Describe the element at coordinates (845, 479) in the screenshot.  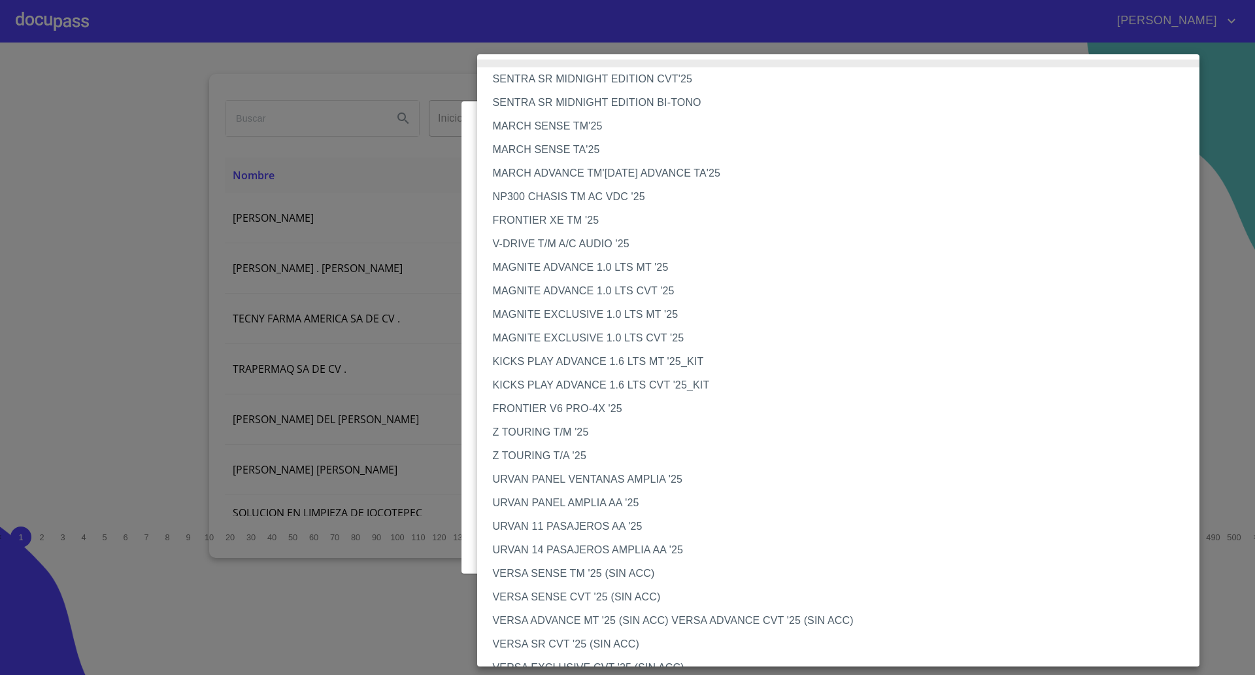
I see `li: URVAN PANEL VENTANAS AMPLIA '25` at that location.